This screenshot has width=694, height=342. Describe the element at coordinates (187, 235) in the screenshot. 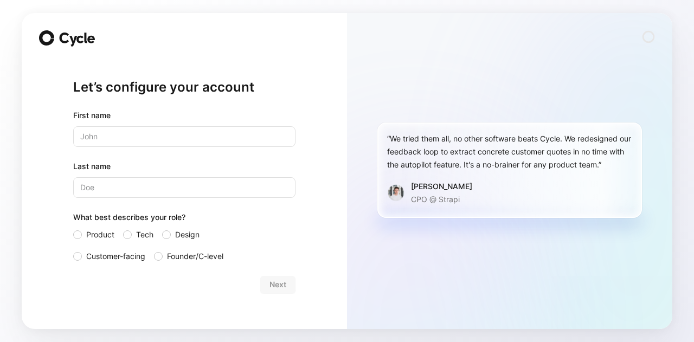

I see `span: Design` at that location.